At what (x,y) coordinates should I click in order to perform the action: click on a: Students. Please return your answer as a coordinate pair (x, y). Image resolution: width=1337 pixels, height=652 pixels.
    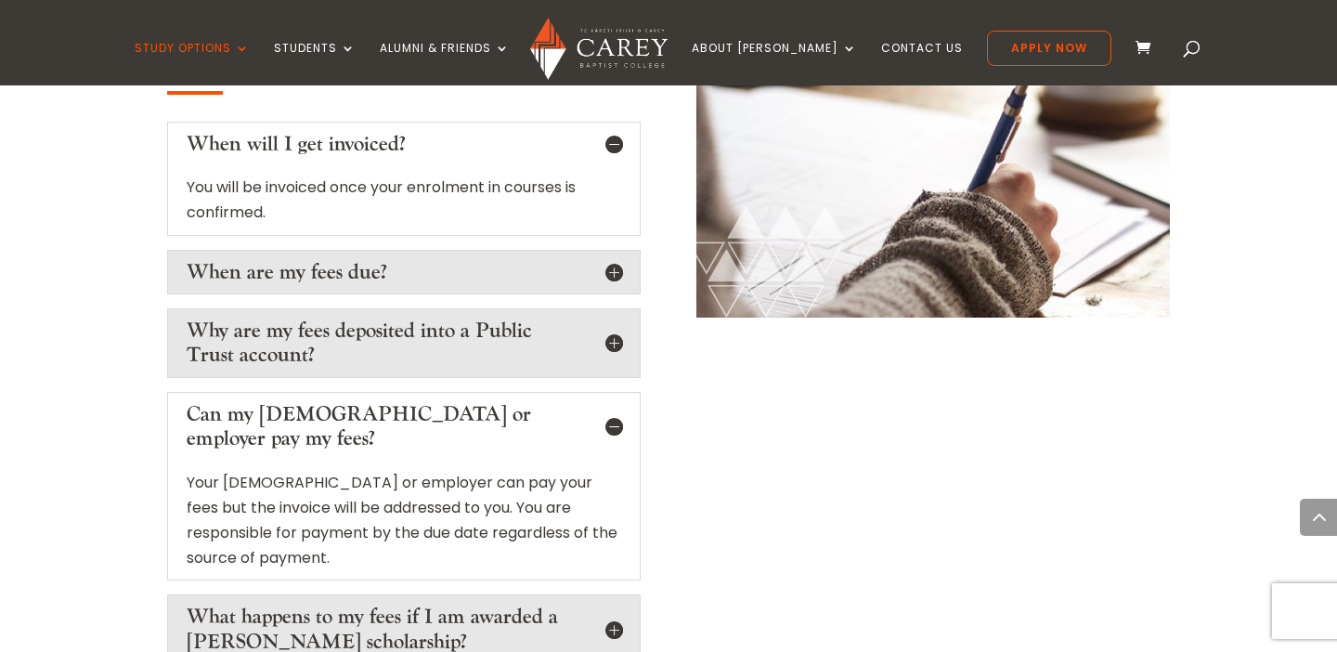
    Looking at the image, I should click on (315, 63).